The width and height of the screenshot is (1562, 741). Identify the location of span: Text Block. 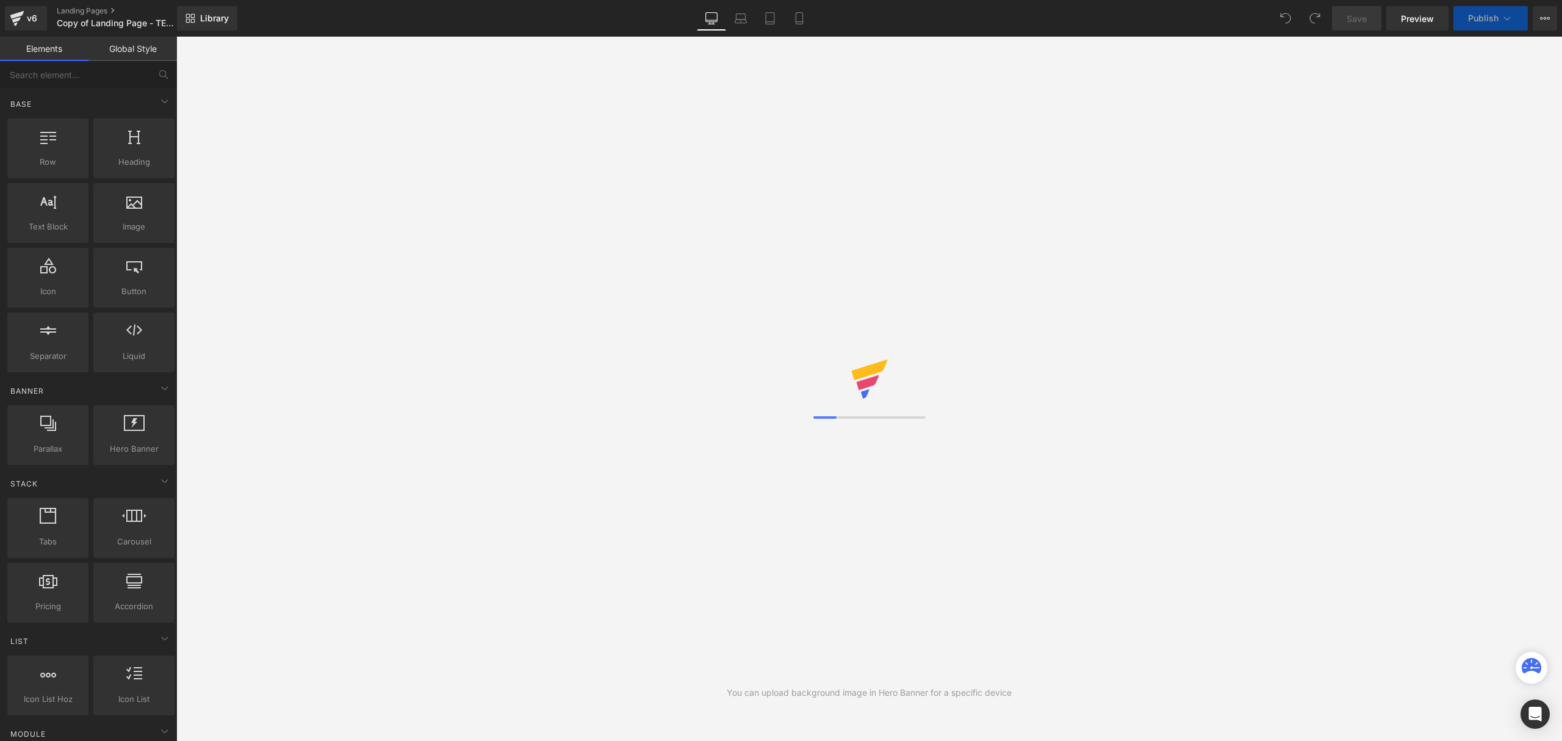
(48, 226).